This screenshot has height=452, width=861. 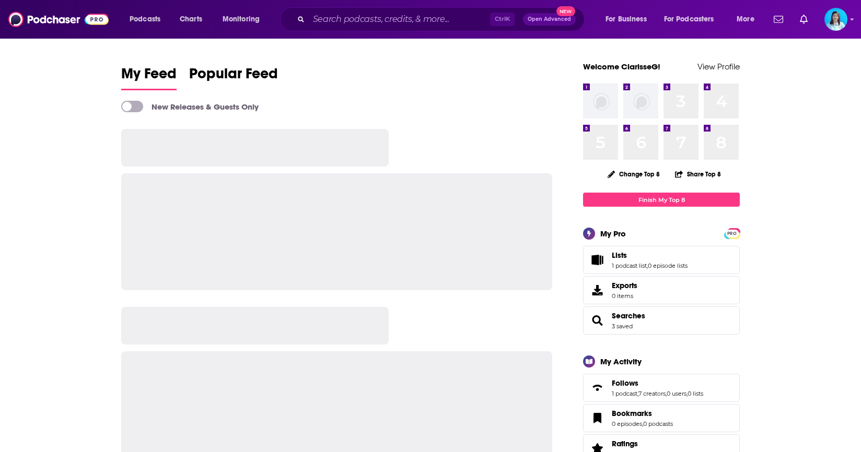 What do you see at coordinates (642, 444) in the screenshot?
I see `a: Ratings` at bounding box center [642, 444].